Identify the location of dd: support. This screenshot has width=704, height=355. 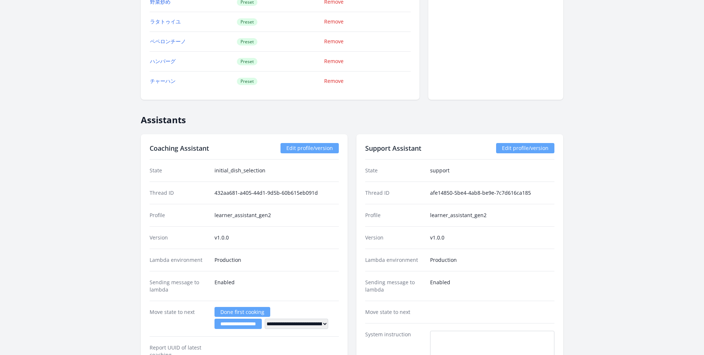
(492, 171).